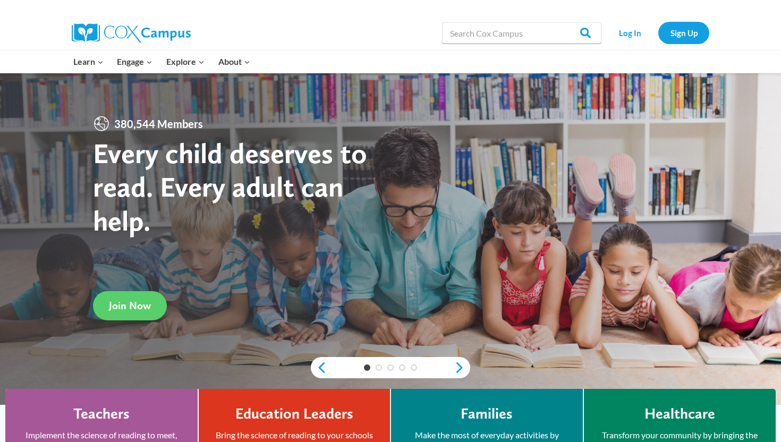 The image size is (781, 442). Describe the element at coordinates (680, 414) in the screenshot. I see `h4: Healthcare` at that location.